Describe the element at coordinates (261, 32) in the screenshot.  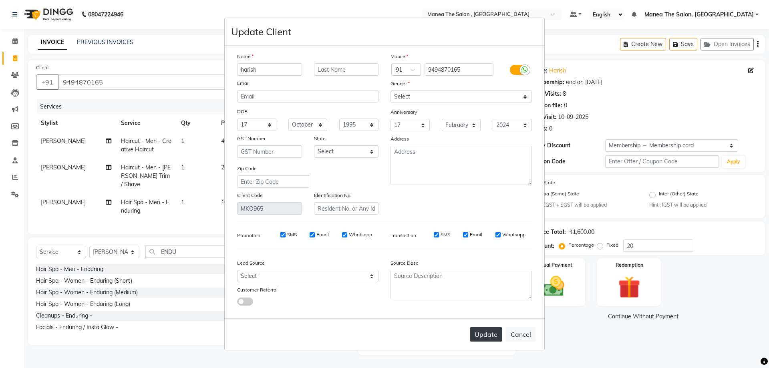
I see `h4: Update Client` at that location.